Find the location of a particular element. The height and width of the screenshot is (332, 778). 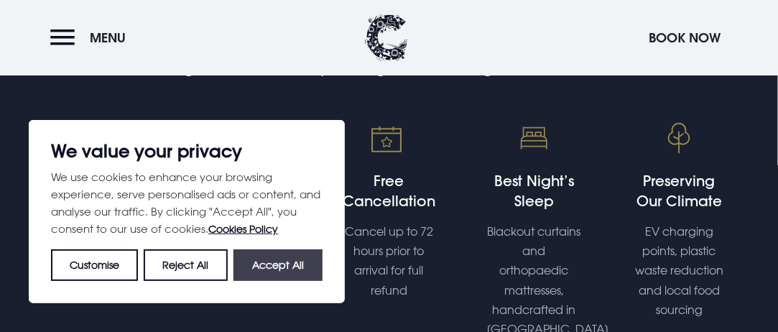

span: Menu is located at coordinates (108, 37).